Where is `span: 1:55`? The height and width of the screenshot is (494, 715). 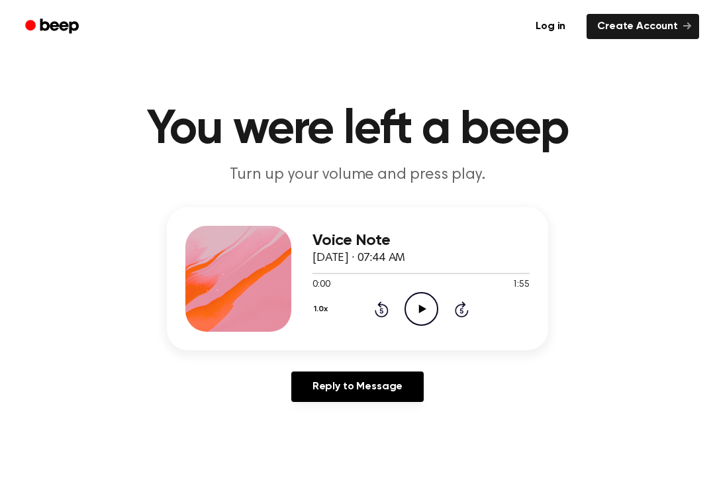 span: 1:55 is located at coordinates (521, 285).